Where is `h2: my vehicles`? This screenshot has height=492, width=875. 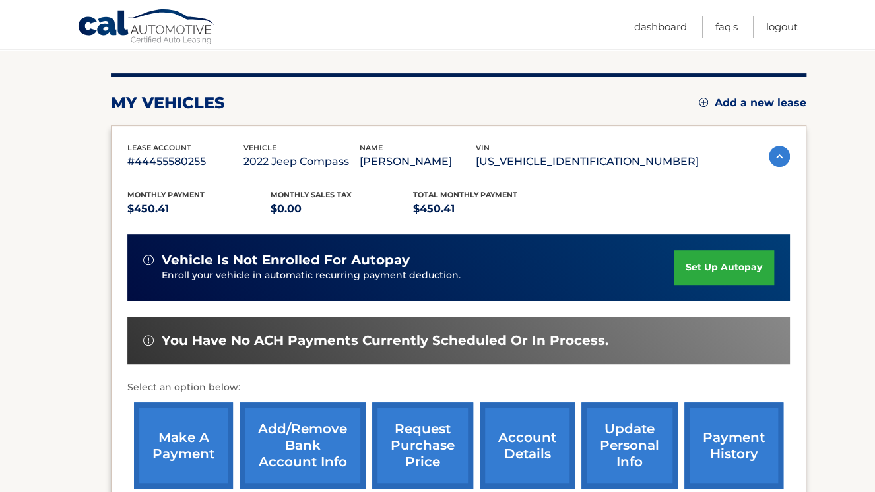
h2: my vehicles is located at coordinates (168, 103).